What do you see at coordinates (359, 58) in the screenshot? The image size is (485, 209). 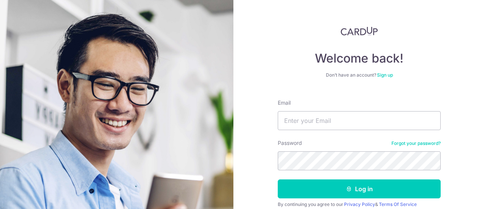 I see `h4: Welcome back!` at bounding box center [359, 58].